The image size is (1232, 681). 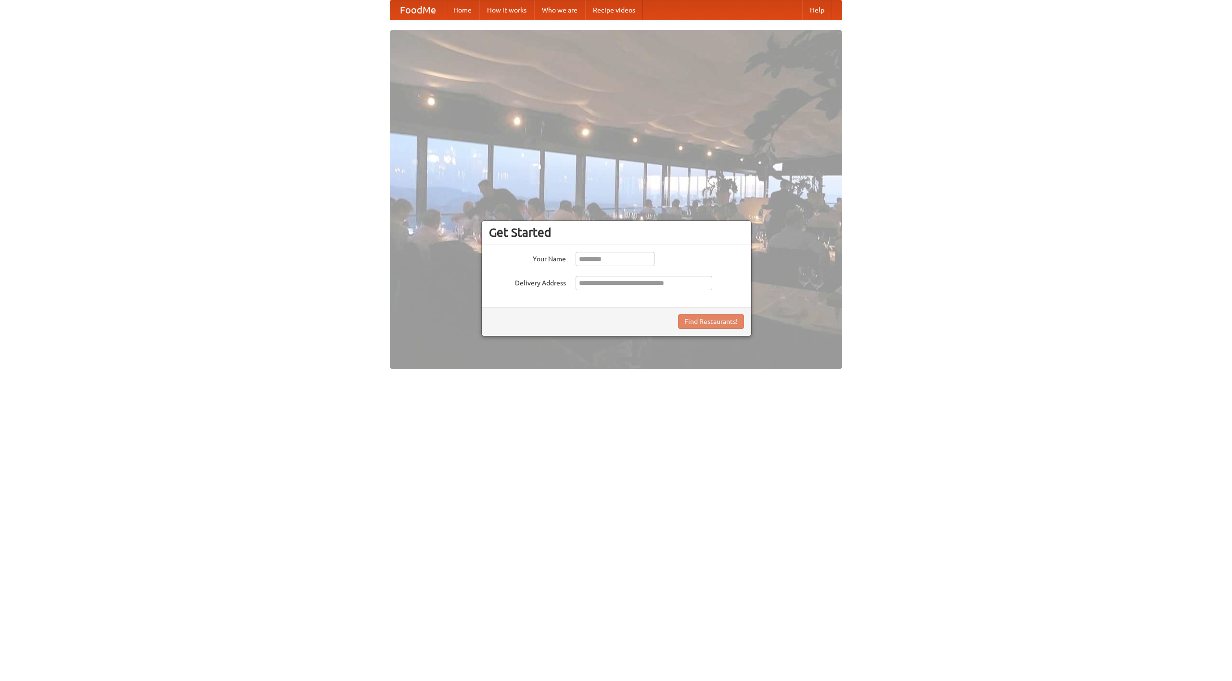 What do you see at coordinates (614, 10) in the screenshot?
I see `a: Recipe videos` at bounding box center [614, 10].